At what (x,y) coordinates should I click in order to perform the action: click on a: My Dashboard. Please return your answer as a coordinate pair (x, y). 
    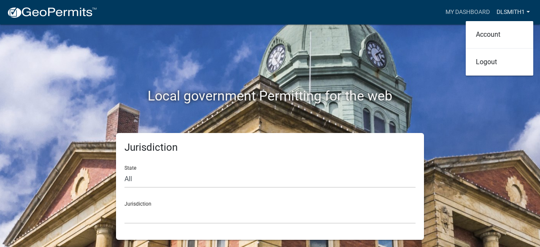
    Looking at the image, I should click on (467, 12).